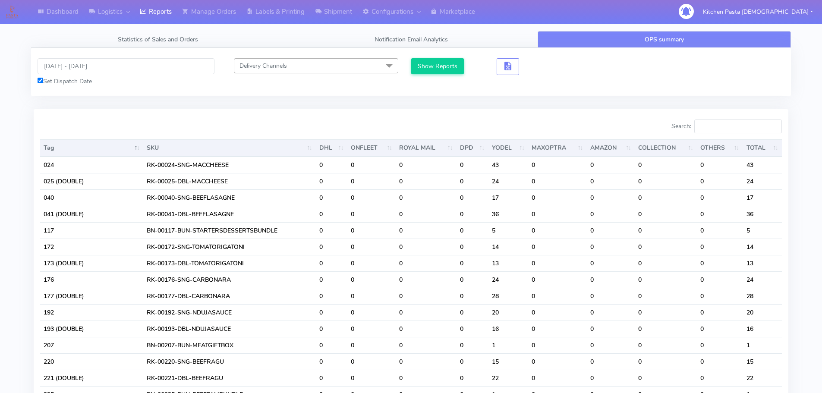  Describe the element at coordinates (91, 378) in the screenshot. I see `td: 221 (DOUBLE)` at that location.